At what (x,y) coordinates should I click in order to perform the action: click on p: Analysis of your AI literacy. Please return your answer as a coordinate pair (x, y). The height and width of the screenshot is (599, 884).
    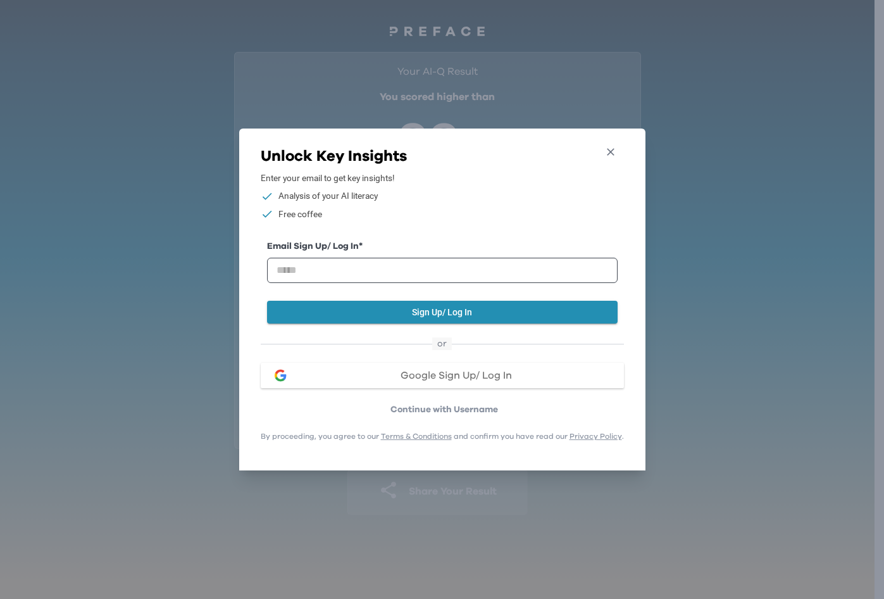
    Looking at the image, I should click on (328, 196).